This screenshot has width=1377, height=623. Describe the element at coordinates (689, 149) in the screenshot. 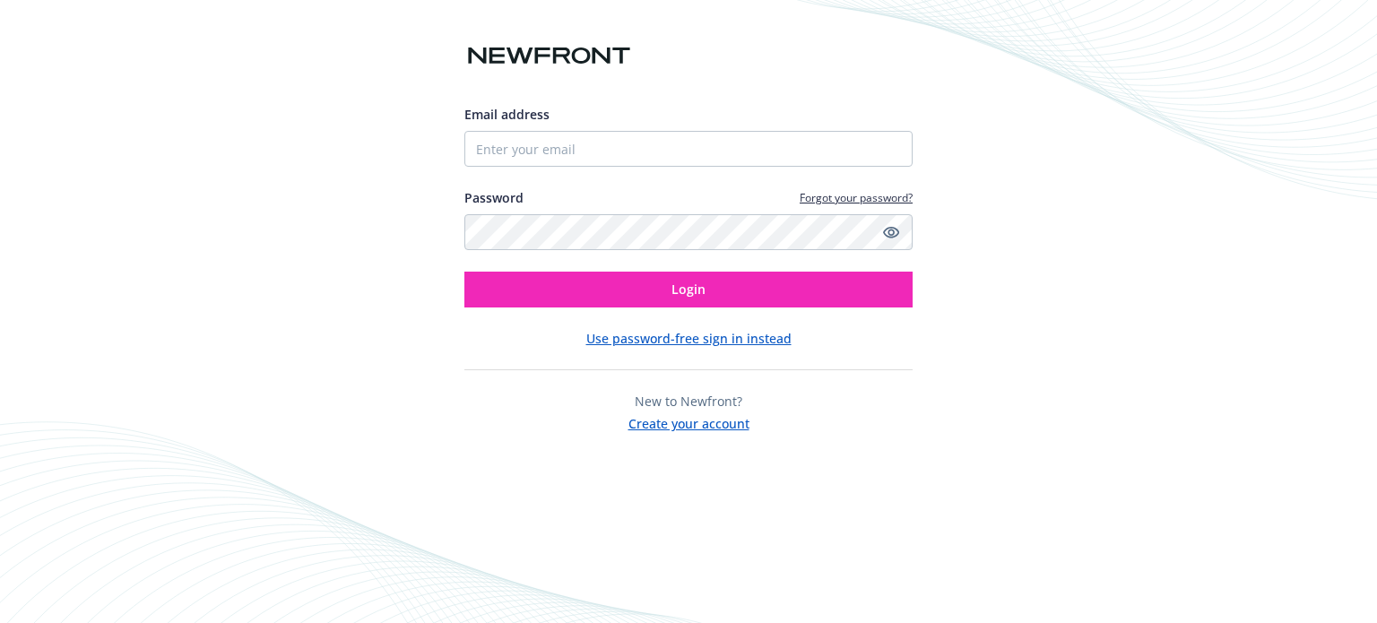

I see `input: Enter your email` at that location.